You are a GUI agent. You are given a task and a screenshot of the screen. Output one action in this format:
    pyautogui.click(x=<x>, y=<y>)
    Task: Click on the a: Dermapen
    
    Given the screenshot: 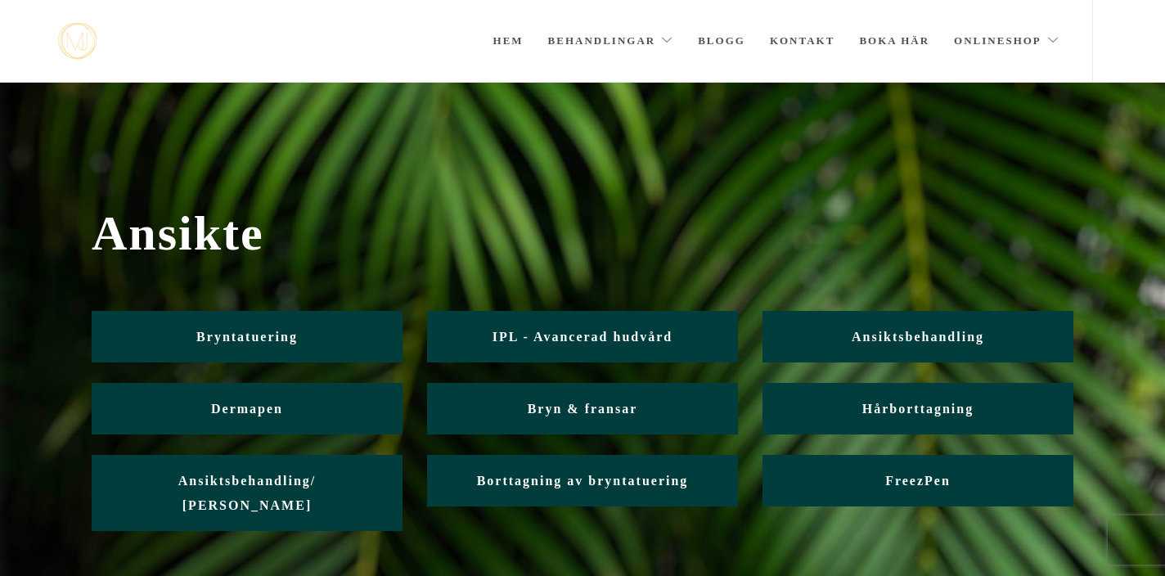 What is the action you would take?
    pyautogui.click(x=247, y=408)
    